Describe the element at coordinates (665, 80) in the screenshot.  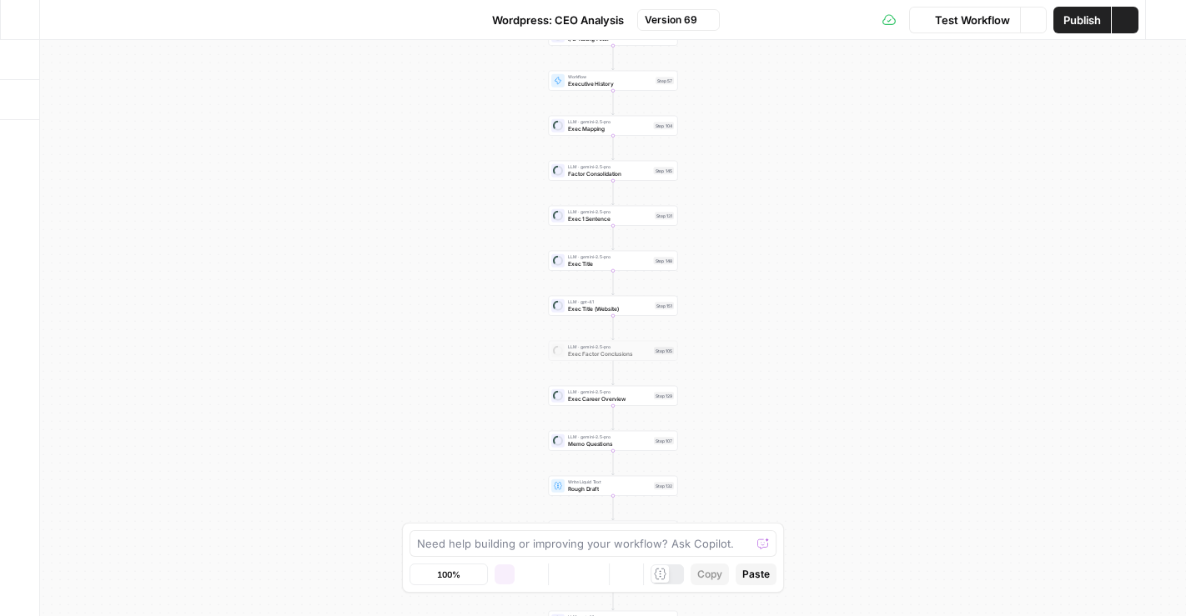
I see `div: Step 57` at that location.